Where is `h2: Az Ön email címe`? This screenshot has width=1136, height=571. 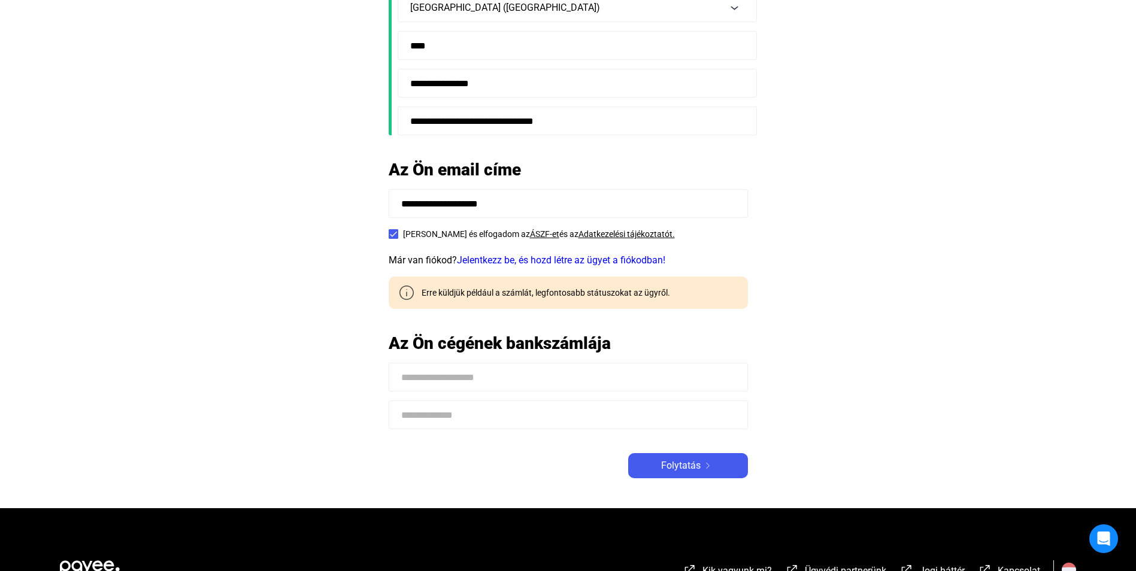
h2: Az Ön email címe is located at coordinates (568, 169).